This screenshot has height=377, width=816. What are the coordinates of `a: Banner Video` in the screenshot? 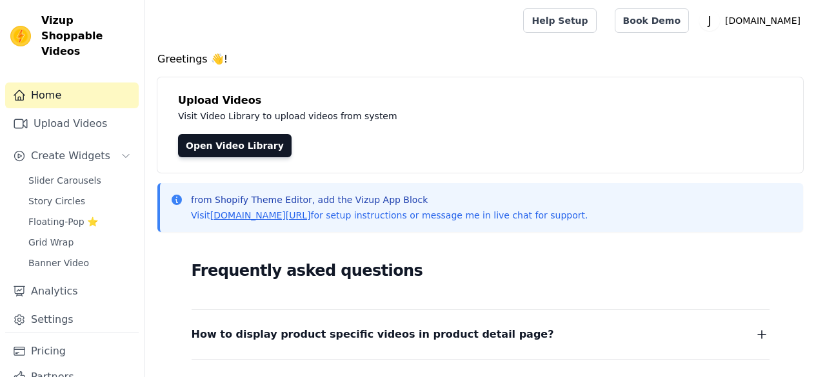 It's located at (79, 263).